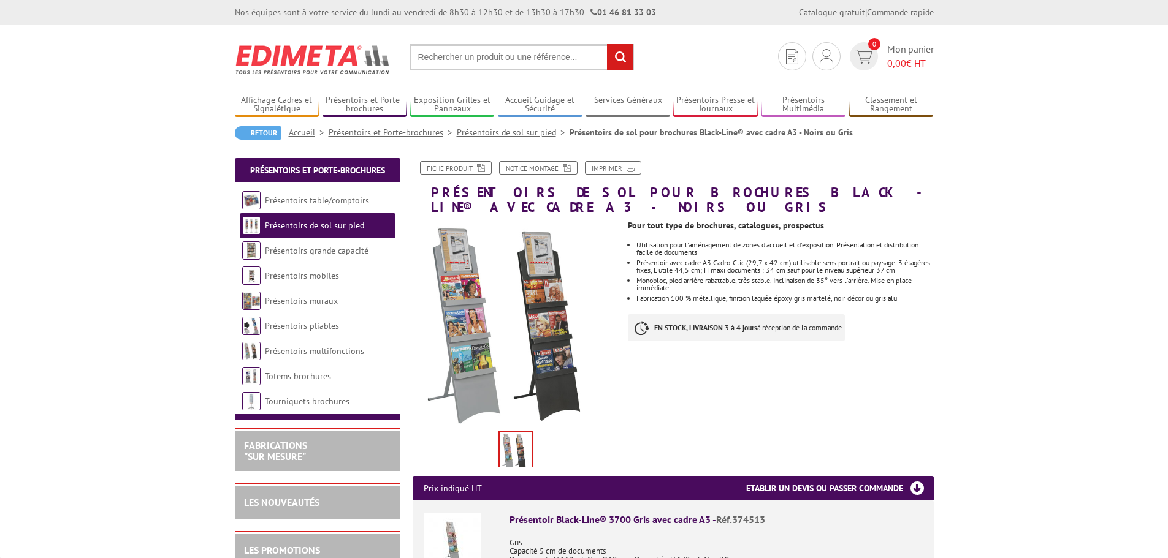  Describe the element at coordinates (282, 550) in the screenshot. I see `a: LES PROMOTIONS` at that location.